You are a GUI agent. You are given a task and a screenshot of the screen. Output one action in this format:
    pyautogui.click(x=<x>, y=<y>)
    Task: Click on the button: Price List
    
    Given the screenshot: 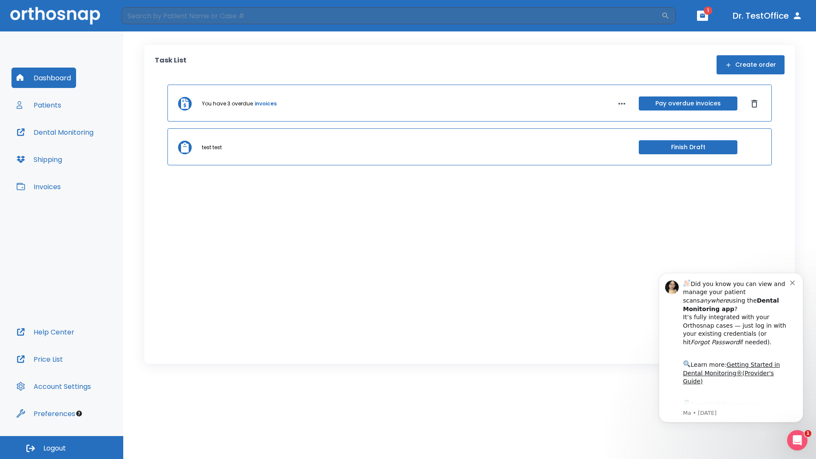 What is the action you would take?
    pyautogui.click(x=40, y=359)
    